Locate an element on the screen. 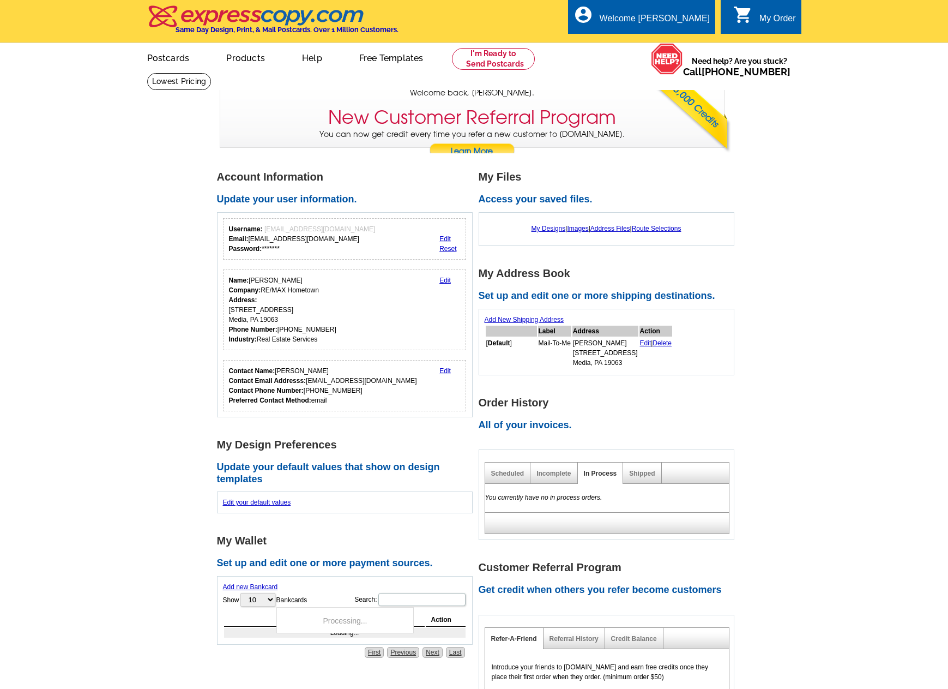  td: Mail-To-Me is located at coordinates (554, 353).